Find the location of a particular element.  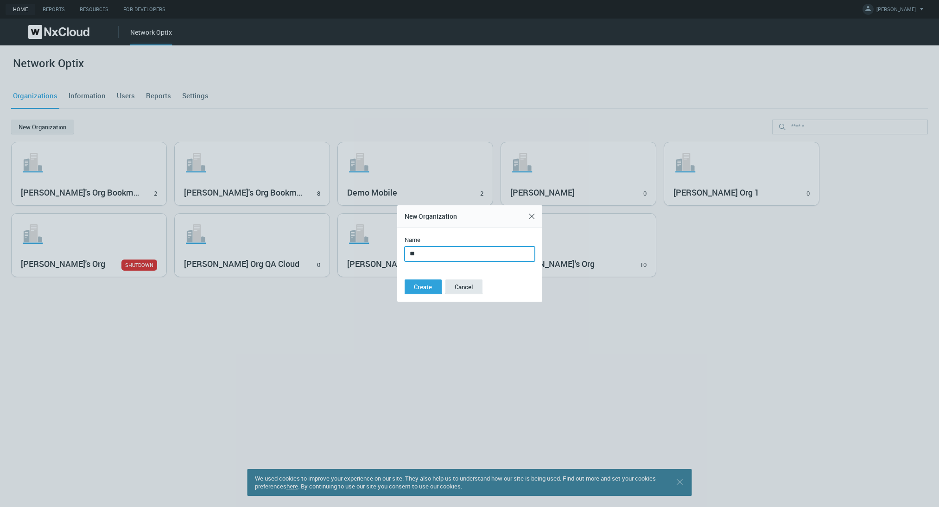

button: Close is located at coordinates (532, 216).